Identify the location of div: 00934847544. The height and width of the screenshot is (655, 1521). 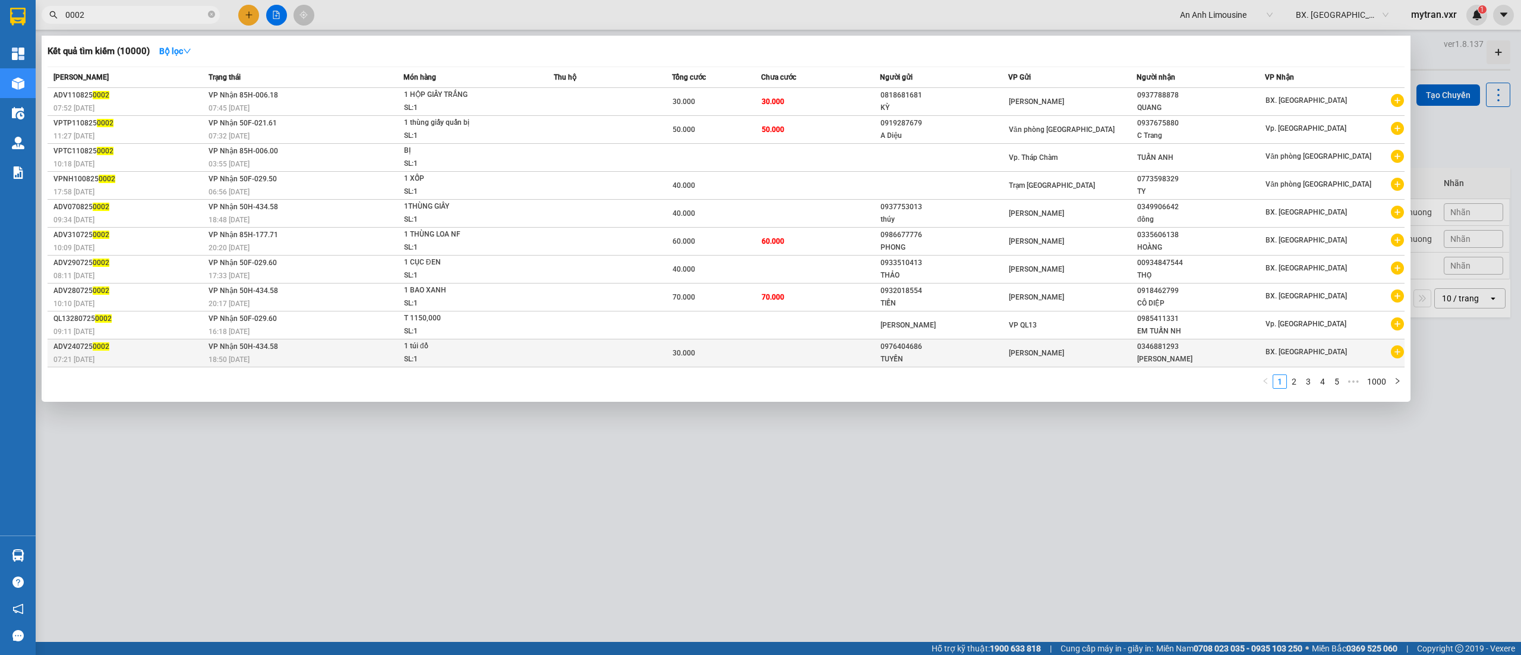
(1201, 263).